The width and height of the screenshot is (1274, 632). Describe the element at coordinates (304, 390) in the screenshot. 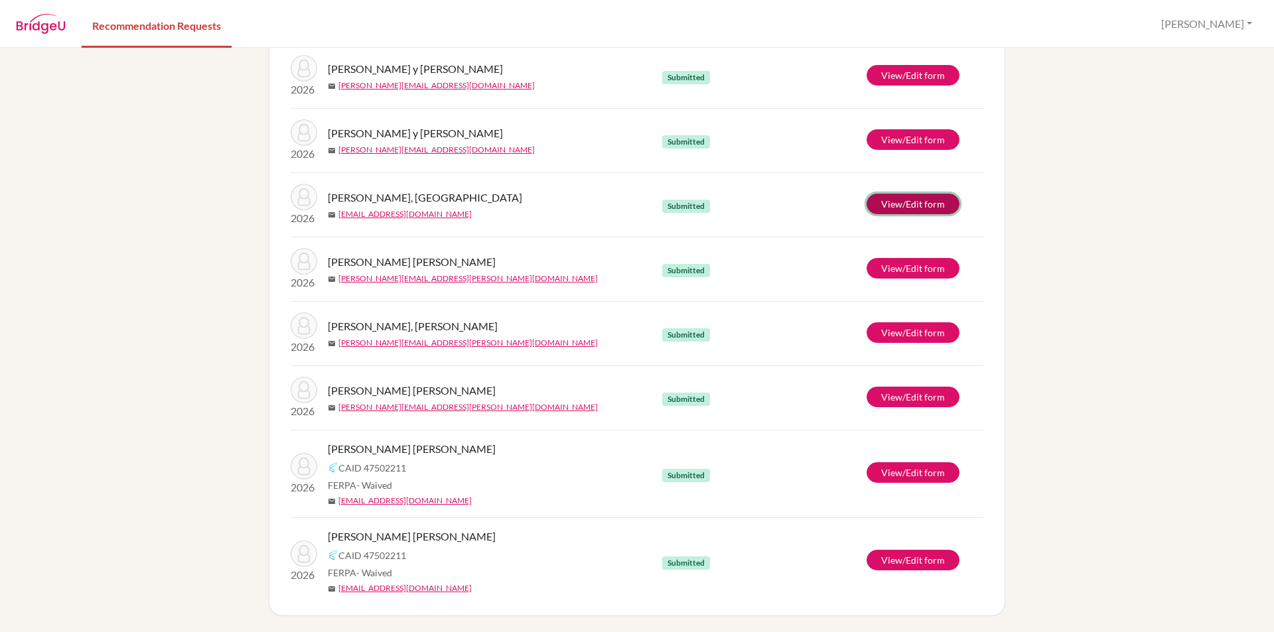

I see `img: Silva Sauerbrey, Mario` at that location.